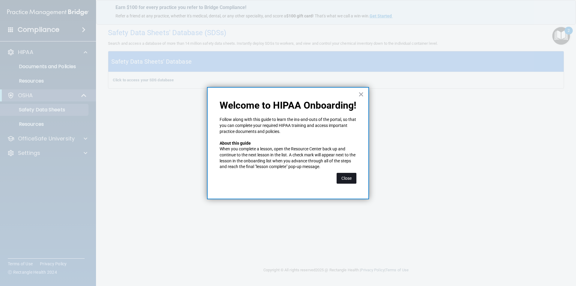 The width and height of the screenshot is (576, 286). Describe the element at coordinates (288, 125) in the screenshot. I see `p: Follow along with this guide to learn the ins-and-outs of the portal, so that you can complete yo...` at that location.